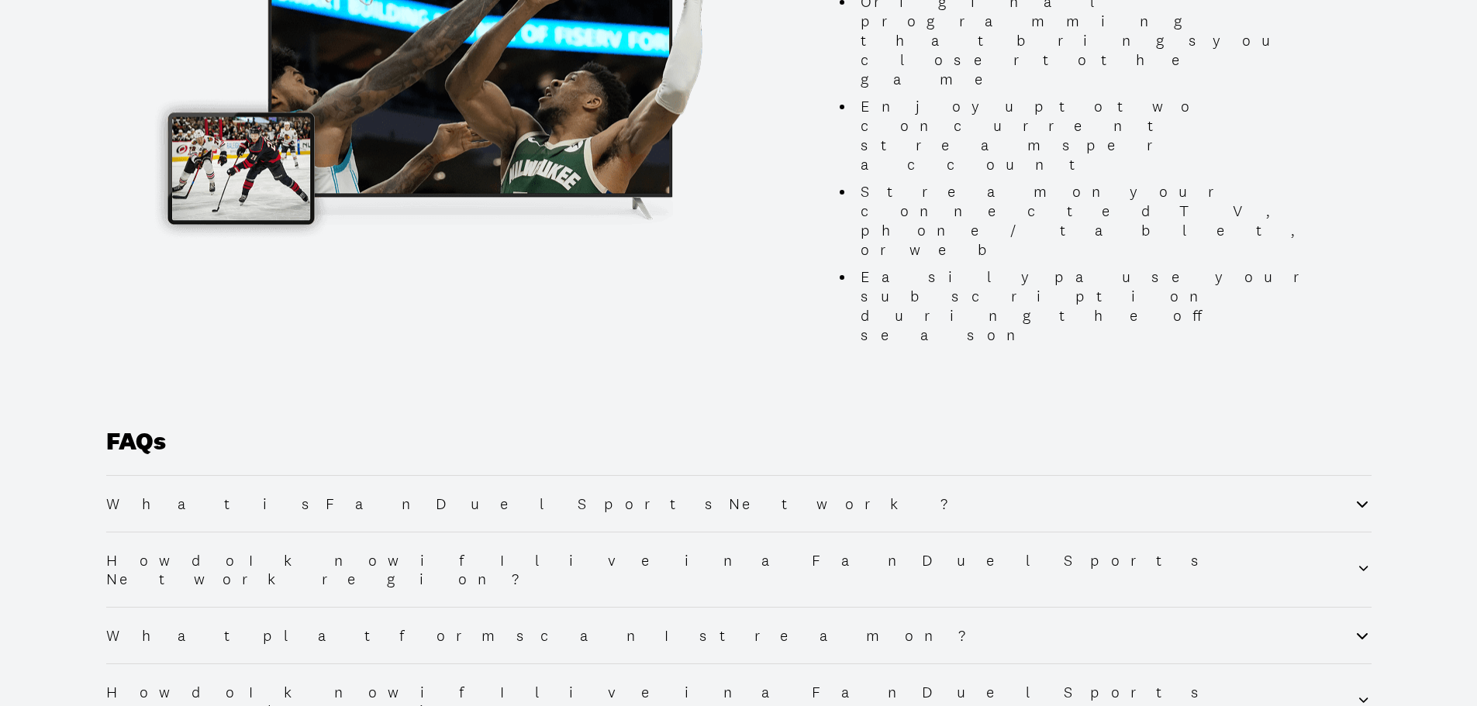 This screenshot has width=1477, height=706. What do you see at coordinates (1096, 306) in the screenshot?
I see `li: Easily pause your subscription during the off season` at bounding box center [1096, 306].